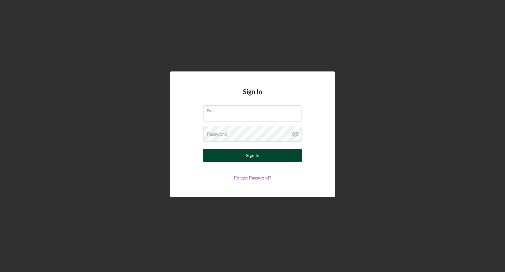 This screenshot has height=272, width=505. Describe the element at coordinates (217, 134) in the screenshot. I see `label: Password` at that location.